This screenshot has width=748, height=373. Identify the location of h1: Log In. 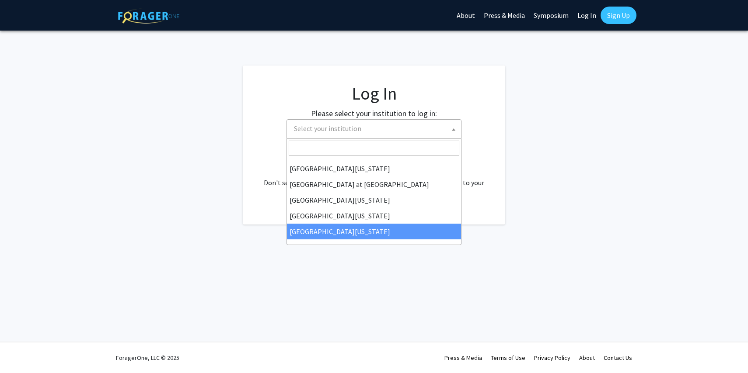
(374, 94).